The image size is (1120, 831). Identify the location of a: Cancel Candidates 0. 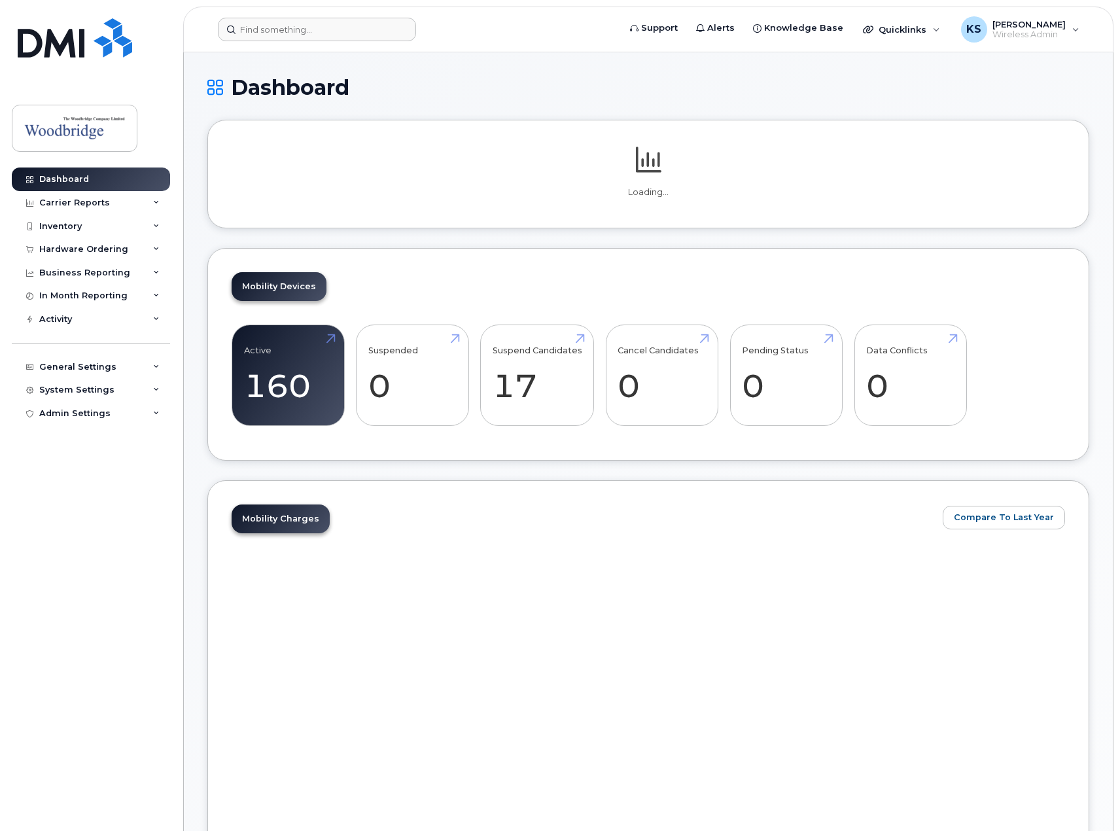
(662, 376).